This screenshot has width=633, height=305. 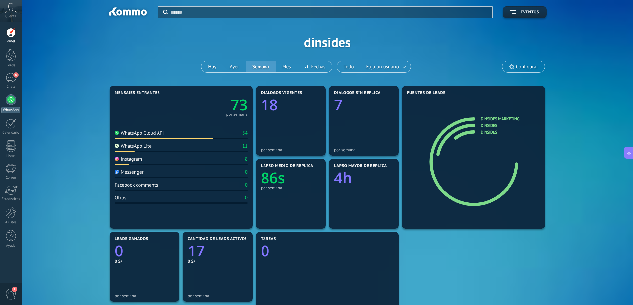 What do you see at coordinates (11, 65) in the screenshot?
I see `div: Leads` at bounding box center [11, 65].